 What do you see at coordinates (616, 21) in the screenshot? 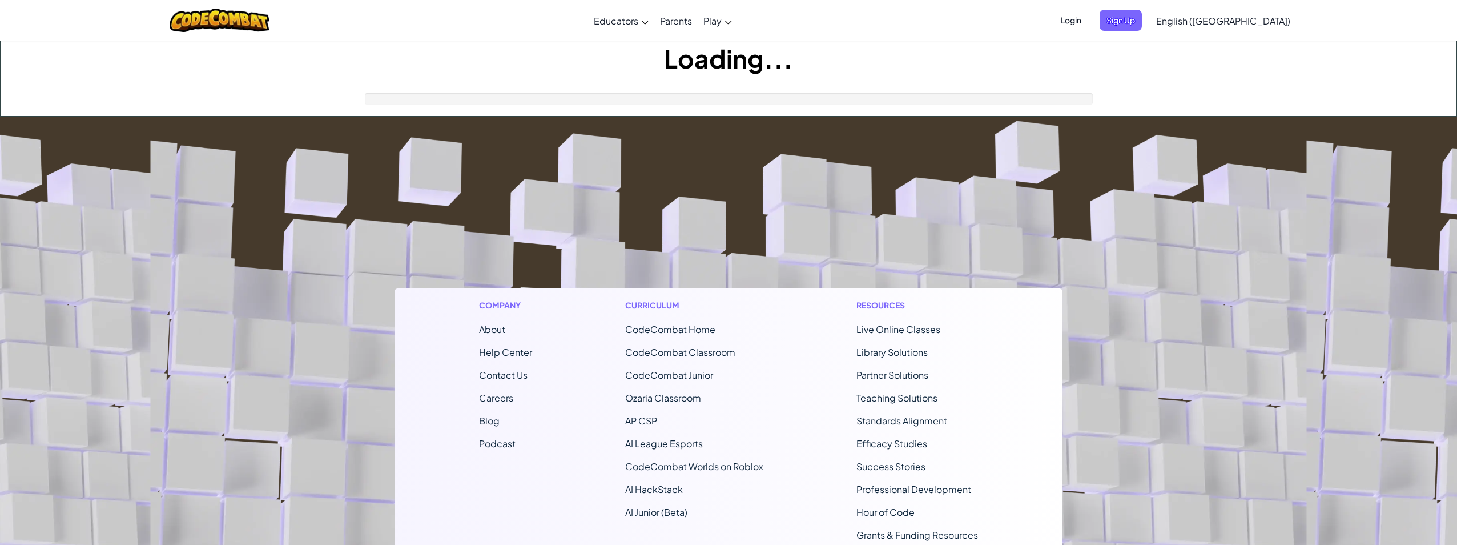
I see `span: Educators` at bounding box center [616, 21].